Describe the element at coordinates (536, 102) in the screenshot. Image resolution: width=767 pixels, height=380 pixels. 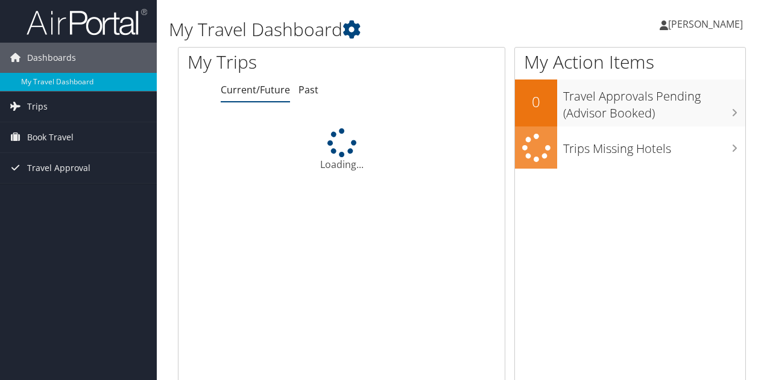
I see `h2: 0` at that location.